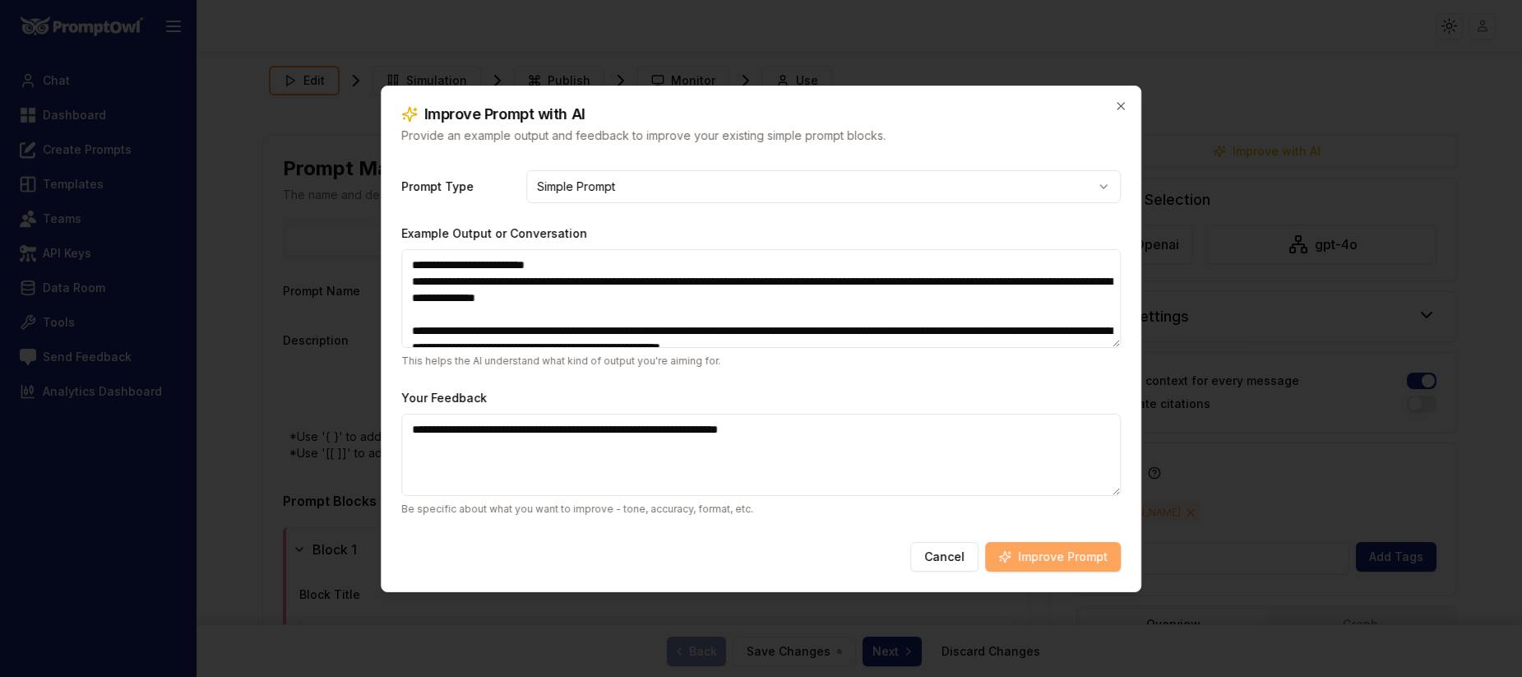 This screenshot has width=1522, height=677. Describe the element at coordinates (1053, 557) in the screenshot. I see `button: Improve Prompt` at that location.